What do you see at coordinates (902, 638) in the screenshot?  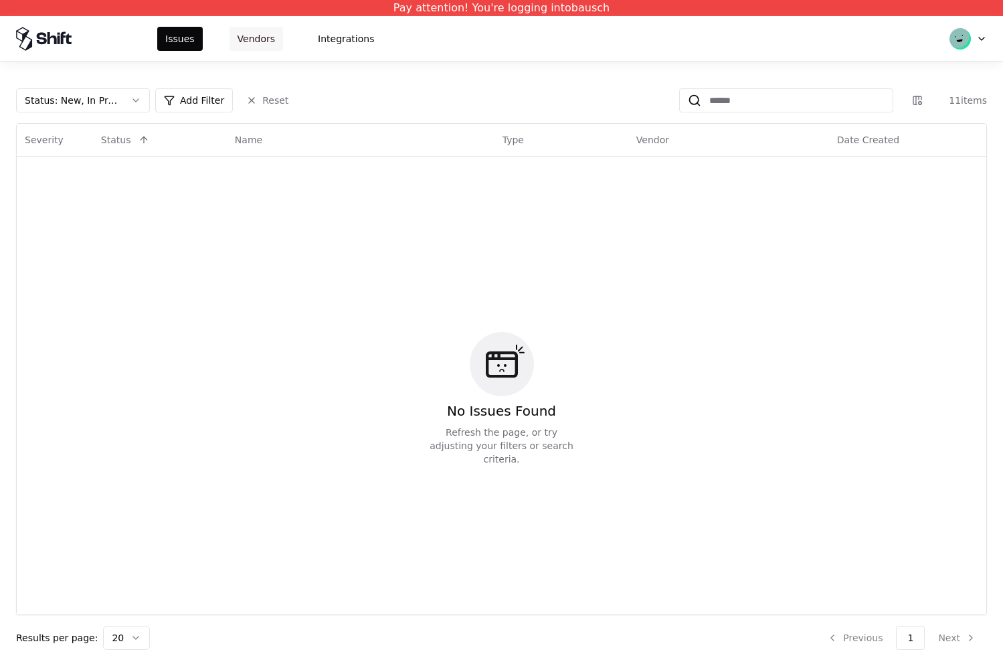 I see `nav: pagination` at bounding box center [902, 638].